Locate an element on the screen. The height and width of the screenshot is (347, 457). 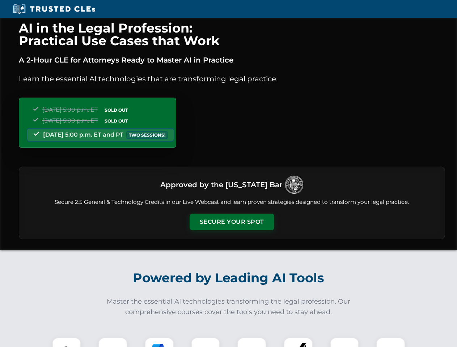
button: Secure Your Spot is located at coordinates (232, 222).